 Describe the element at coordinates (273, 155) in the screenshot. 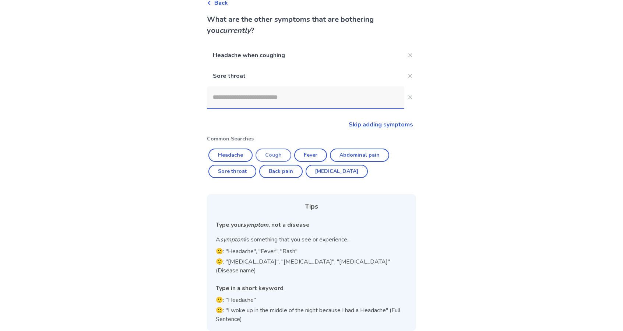

I see `button: Cough` at that location.